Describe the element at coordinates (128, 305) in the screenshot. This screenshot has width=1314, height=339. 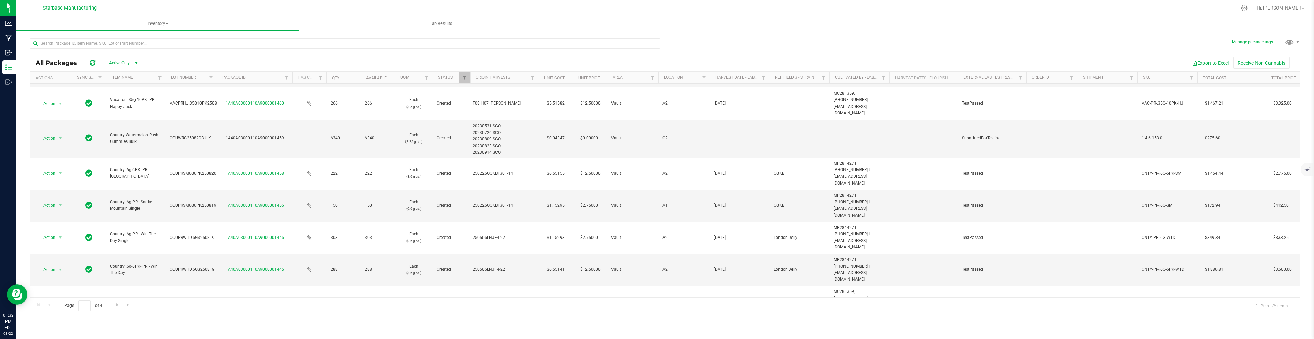
I see `a: Go to the last page` at that location.